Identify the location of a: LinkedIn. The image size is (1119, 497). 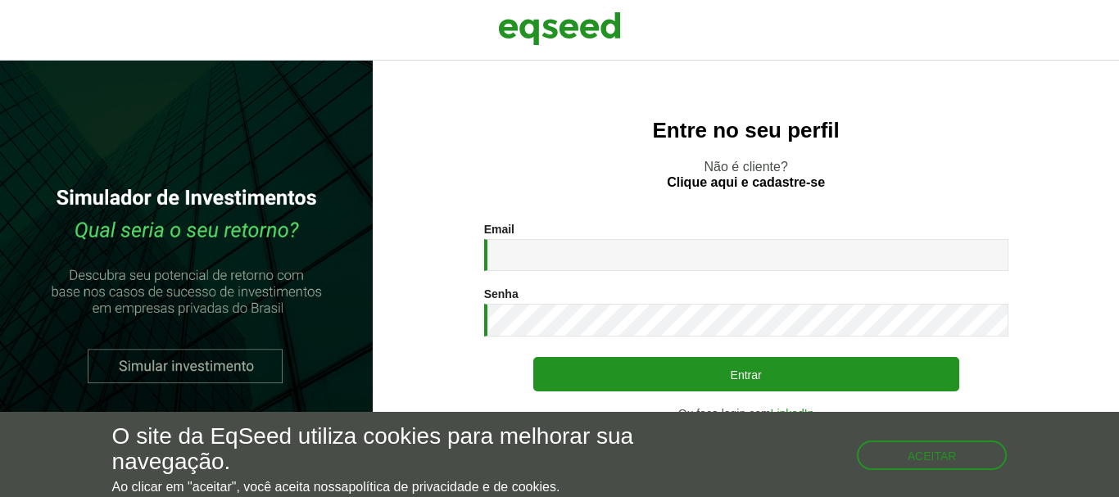
(792, 414).